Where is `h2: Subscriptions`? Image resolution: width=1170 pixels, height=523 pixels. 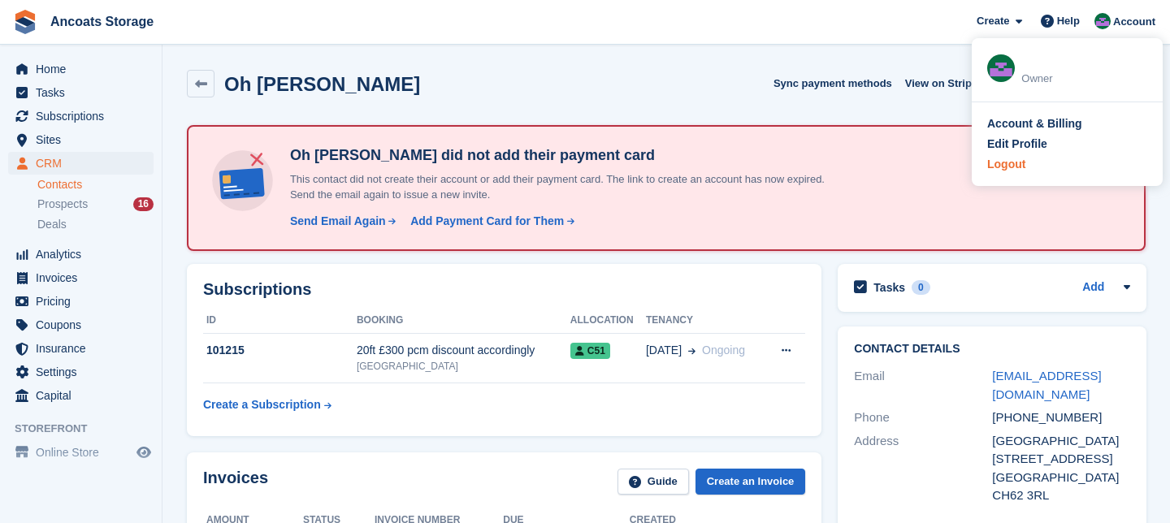 h2: Subscriptions is located at coordinates (504, 289).